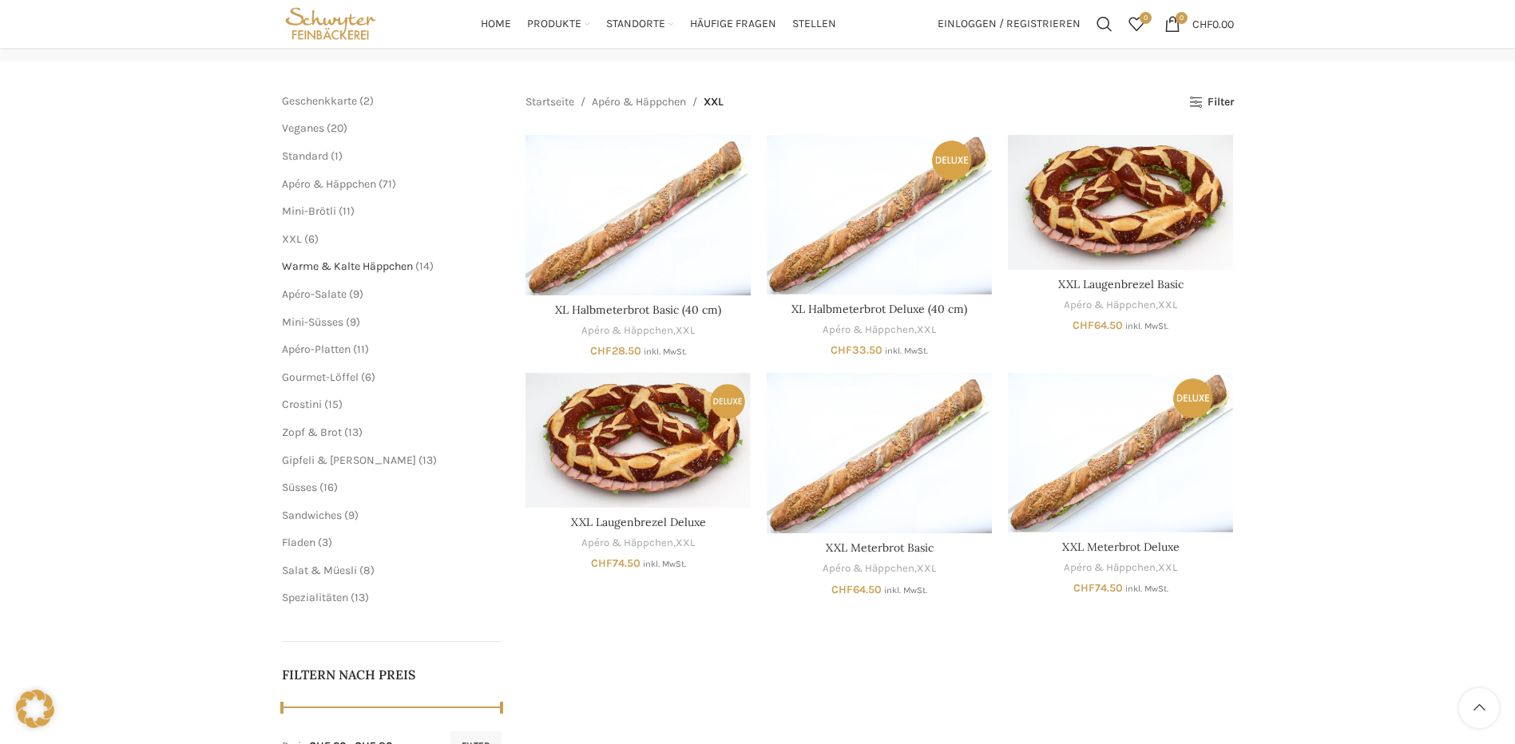 The width and height of the screenshot is (1515, 744). What do you see at coordinates (303, 128) in the screenshot?
I see `span: Veganes` at bounding box center [303, 128].